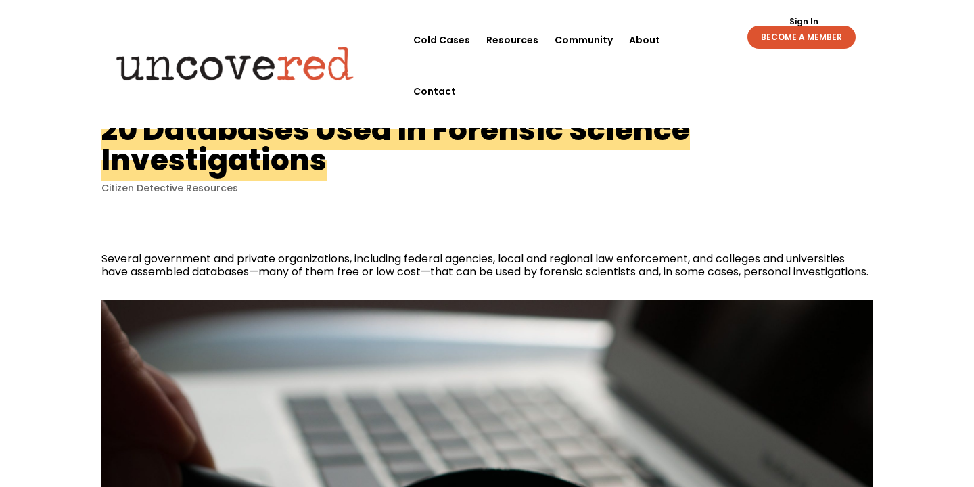  What do you see at coordinates (645, 40) in the screenshot?
I see `a: About` at bounding box center [645, 40].